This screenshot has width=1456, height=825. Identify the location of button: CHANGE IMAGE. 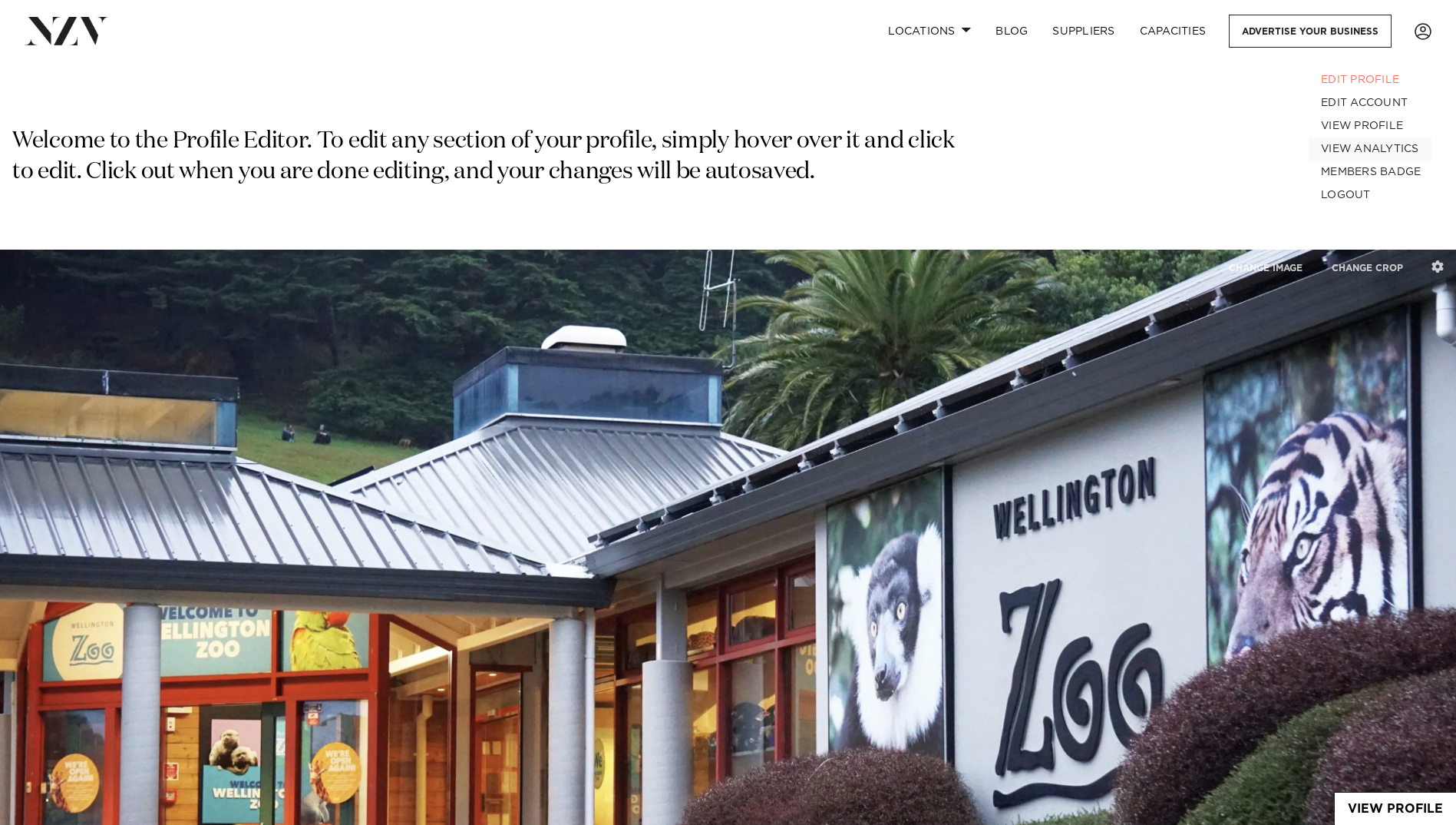
(1266, 267).